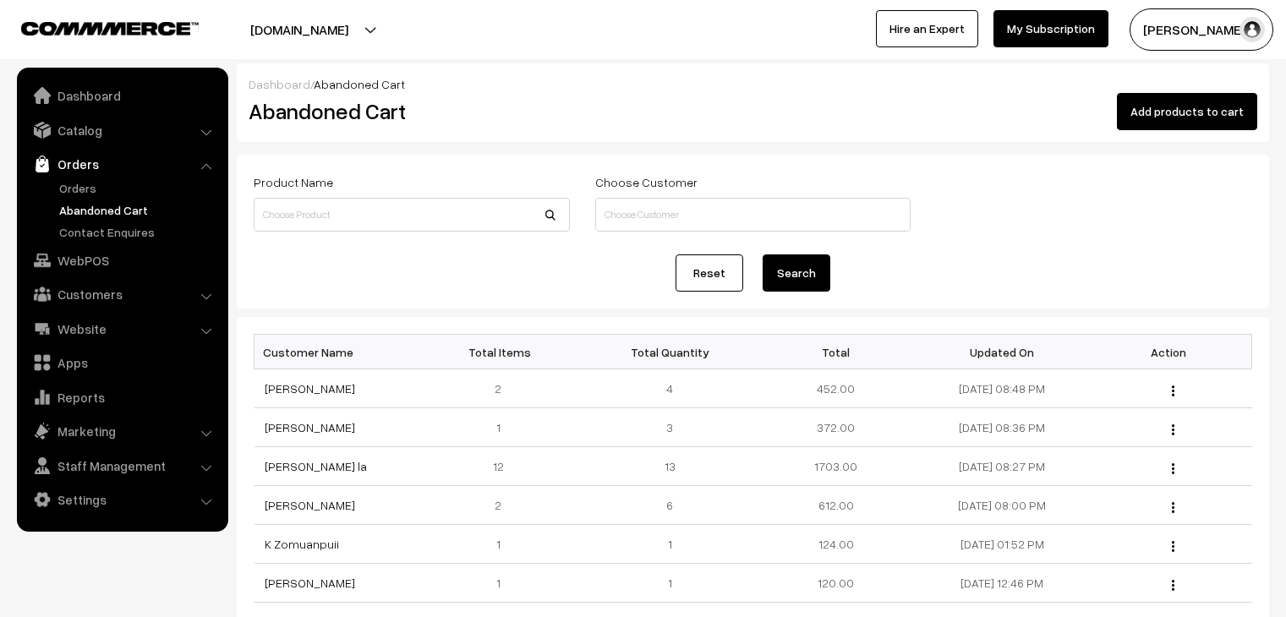  What do you see at coordinates (122, 500) in the screenshot?
I see `a: Settings` at bounding box center [122, 500].